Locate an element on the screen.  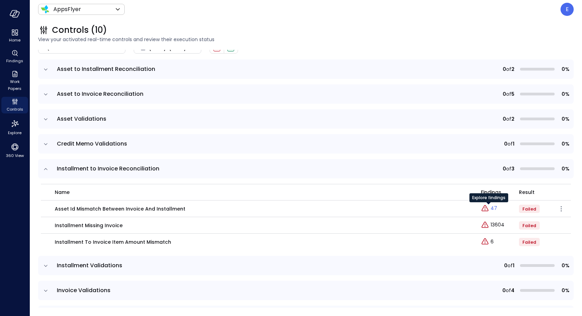
div: Findings is located at coordinates (15, 57).